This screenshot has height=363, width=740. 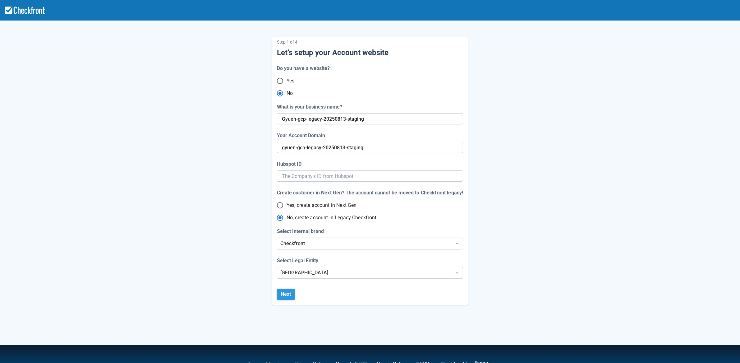 I want to click on div: Checkfront, so click(x=364, y=243).